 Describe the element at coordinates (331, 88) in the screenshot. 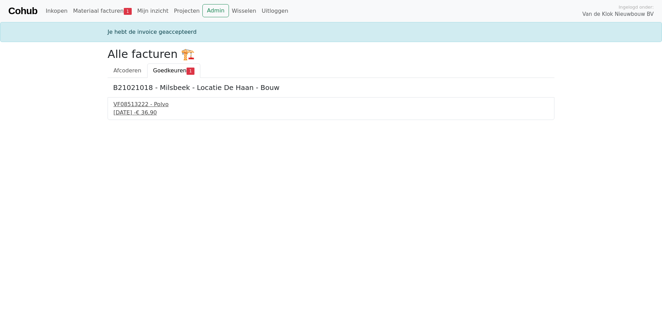

I see `h5: B21021018 - Milsbeek - Locatie De Haan - Bouw` at that location.